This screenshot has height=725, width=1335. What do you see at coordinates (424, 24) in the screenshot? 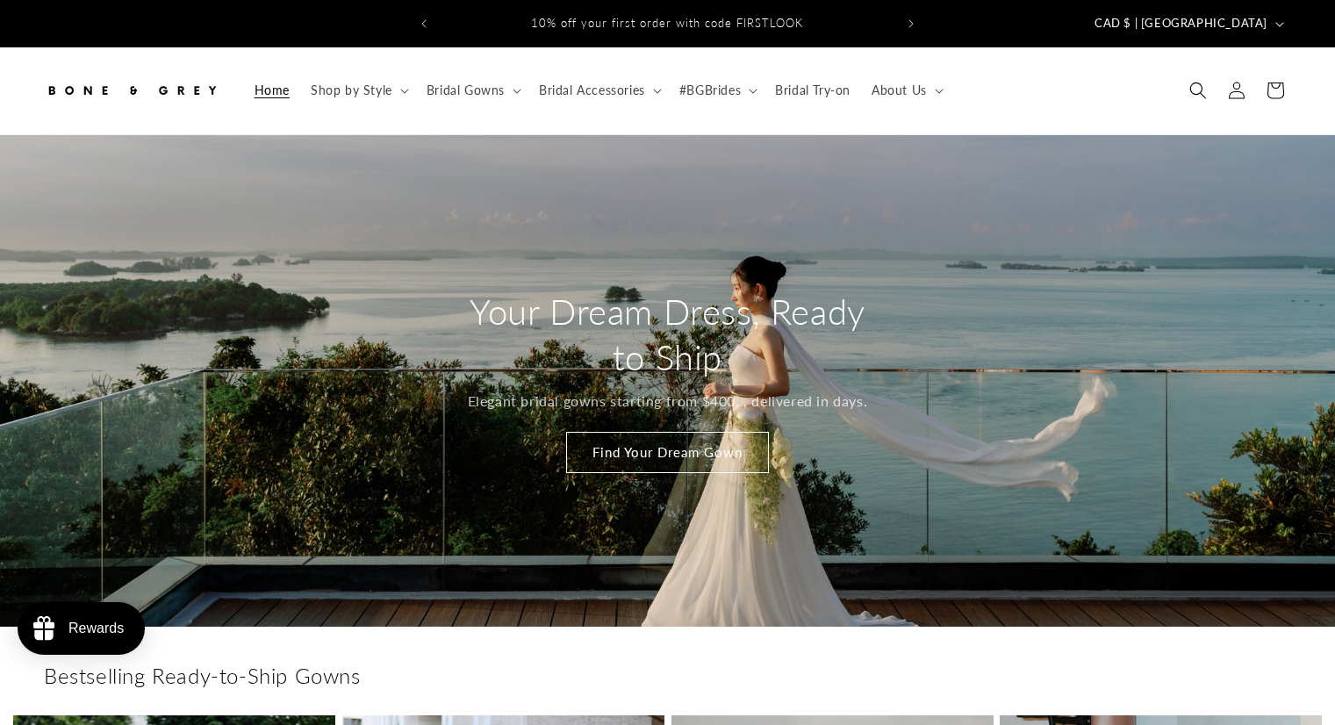
I see `button: Previous announcement` at bounding box center [424, 24].